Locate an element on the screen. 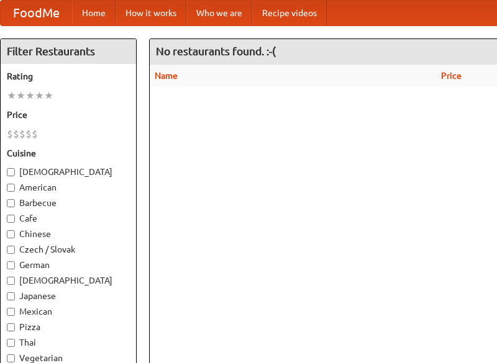  input: Chinese is located at coordinates (11, 234).